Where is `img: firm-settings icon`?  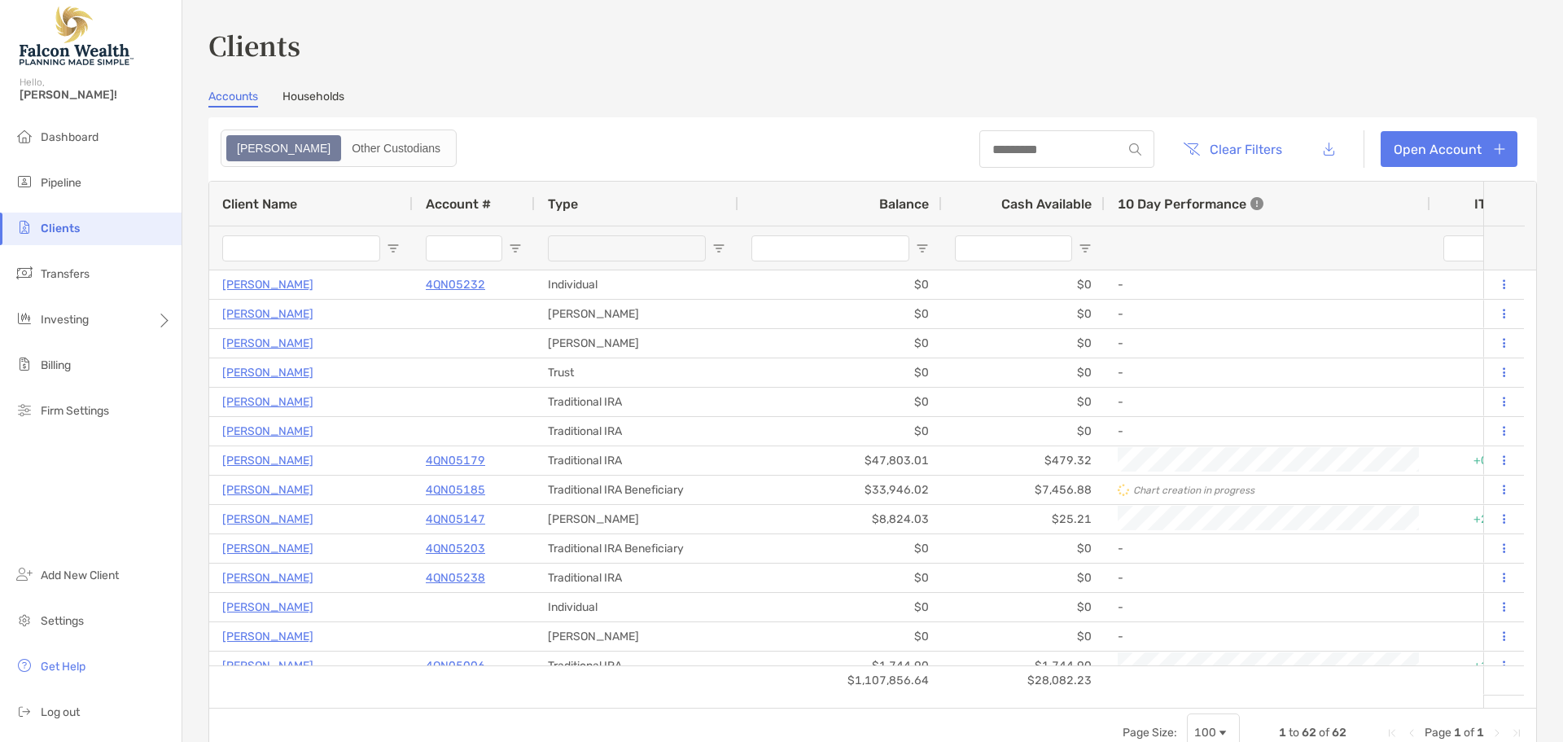
img: firm-settings icon is located at coordinates (24, 410).